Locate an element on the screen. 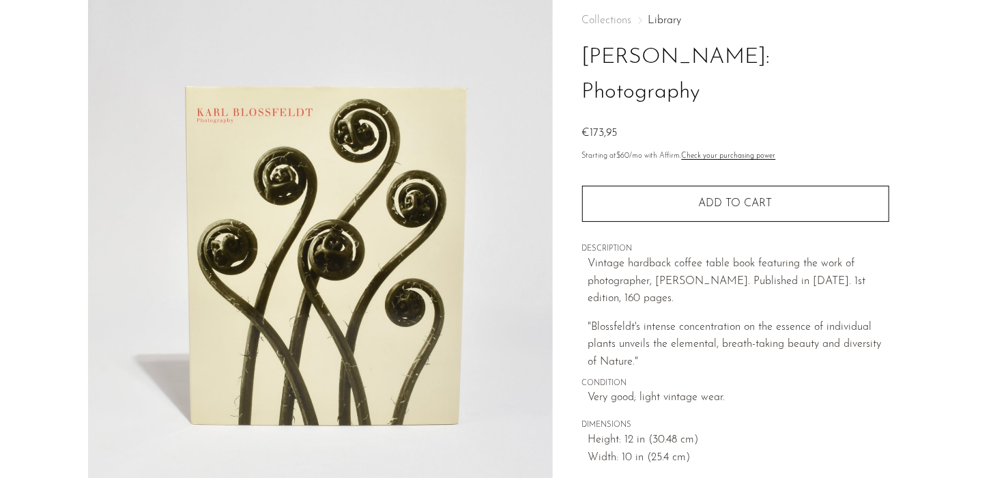 Image resolution: width=1006 pixels, height=478 pixels. span: Height: 12 in (30.48 cm) is located at coordinates (738, 440).